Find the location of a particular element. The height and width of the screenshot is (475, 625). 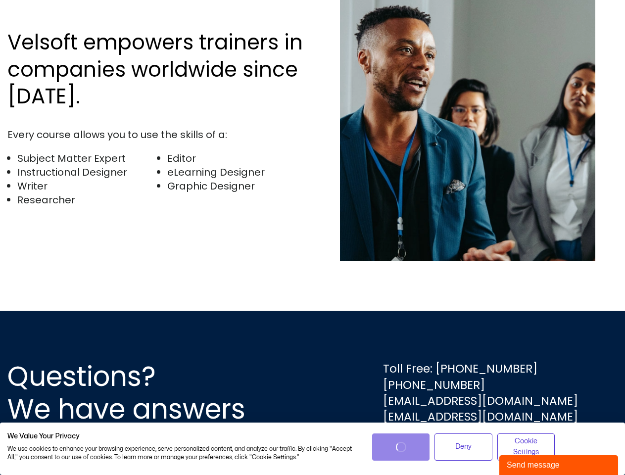

button: Adjust cookie preferences is located at coordinates (526, 447).